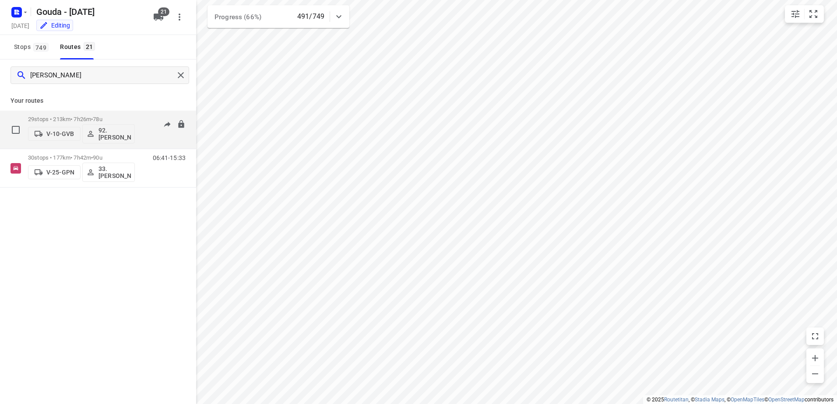  Describe the element at coordinates (181, 125) in the screenshot. I see `button: Lock route` at that location.